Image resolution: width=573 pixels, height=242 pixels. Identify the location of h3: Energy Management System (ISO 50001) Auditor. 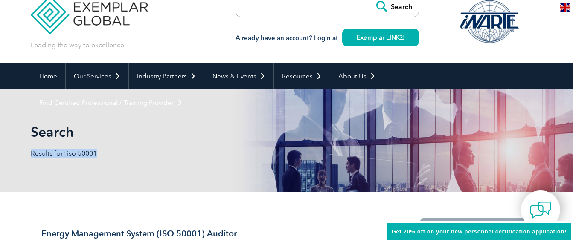
(142, 234).